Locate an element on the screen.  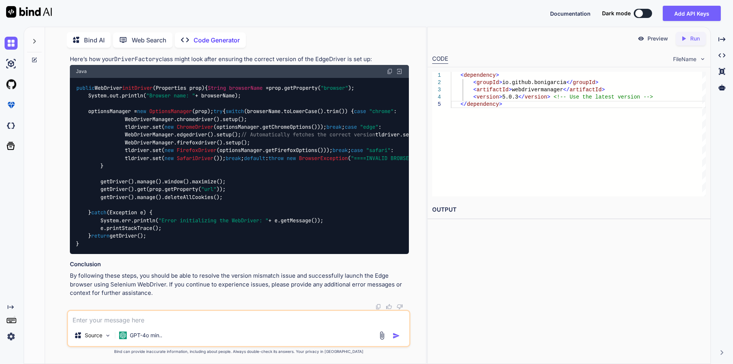
span: "url" is located at coordinates (209, 189).